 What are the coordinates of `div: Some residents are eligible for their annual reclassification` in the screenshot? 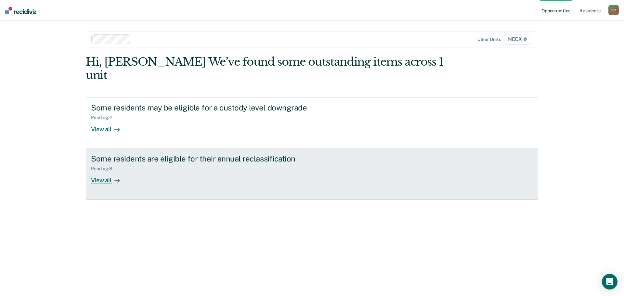 It's located at (205, 159).